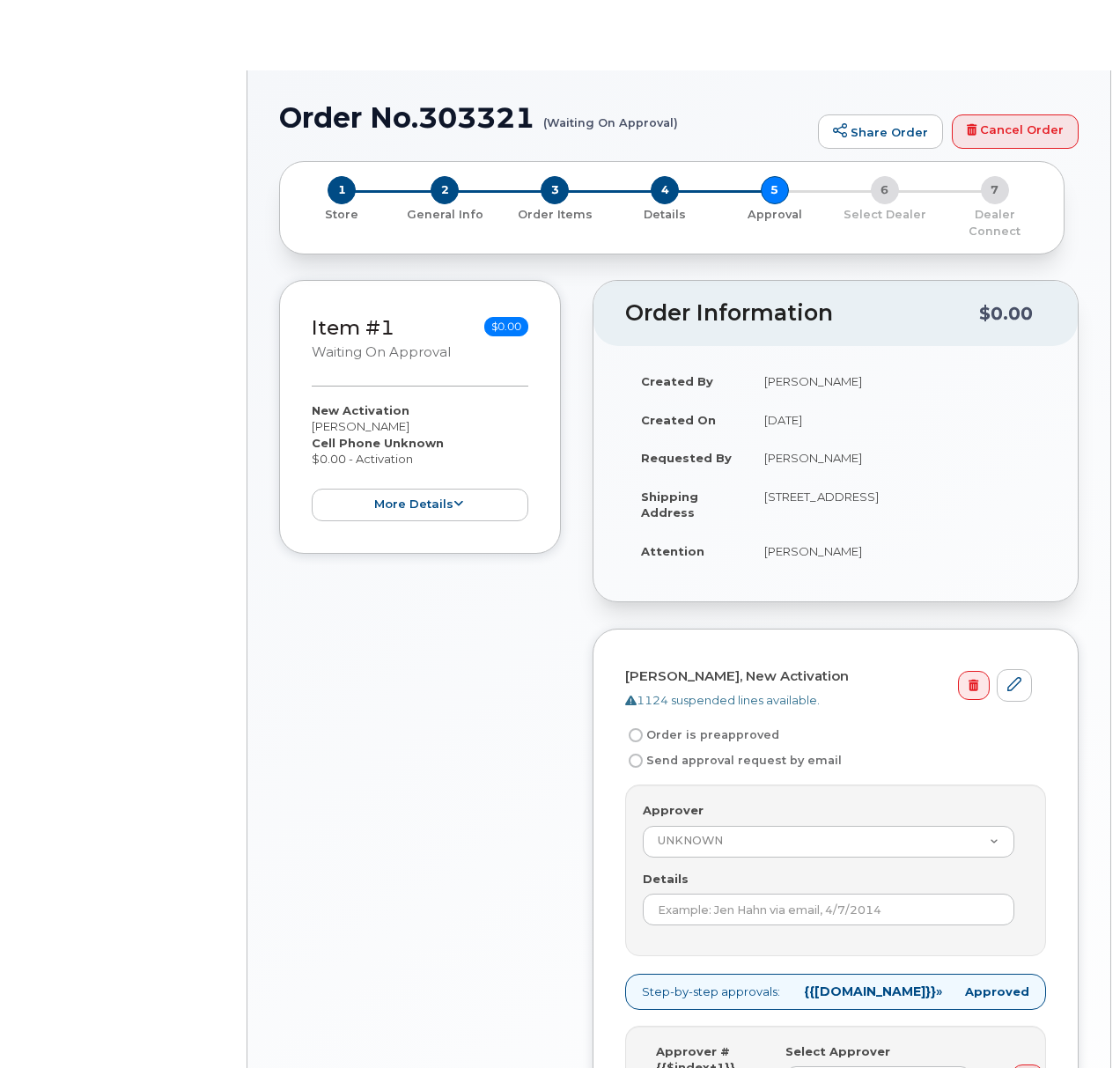  I want to click on strong: Created On, so click(678, 420).